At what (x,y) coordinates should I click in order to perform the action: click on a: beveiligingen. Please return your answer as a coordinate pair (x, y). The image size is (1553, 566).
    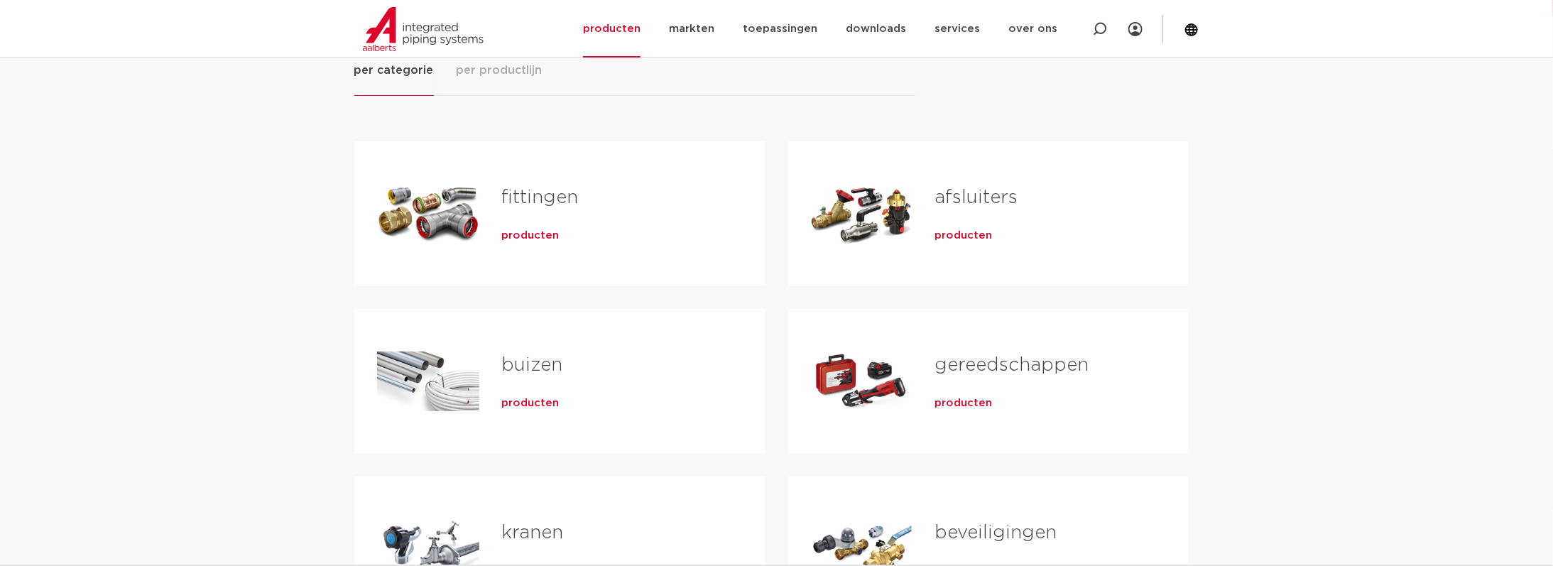
    Looking at the image, I should click on (995, 533).